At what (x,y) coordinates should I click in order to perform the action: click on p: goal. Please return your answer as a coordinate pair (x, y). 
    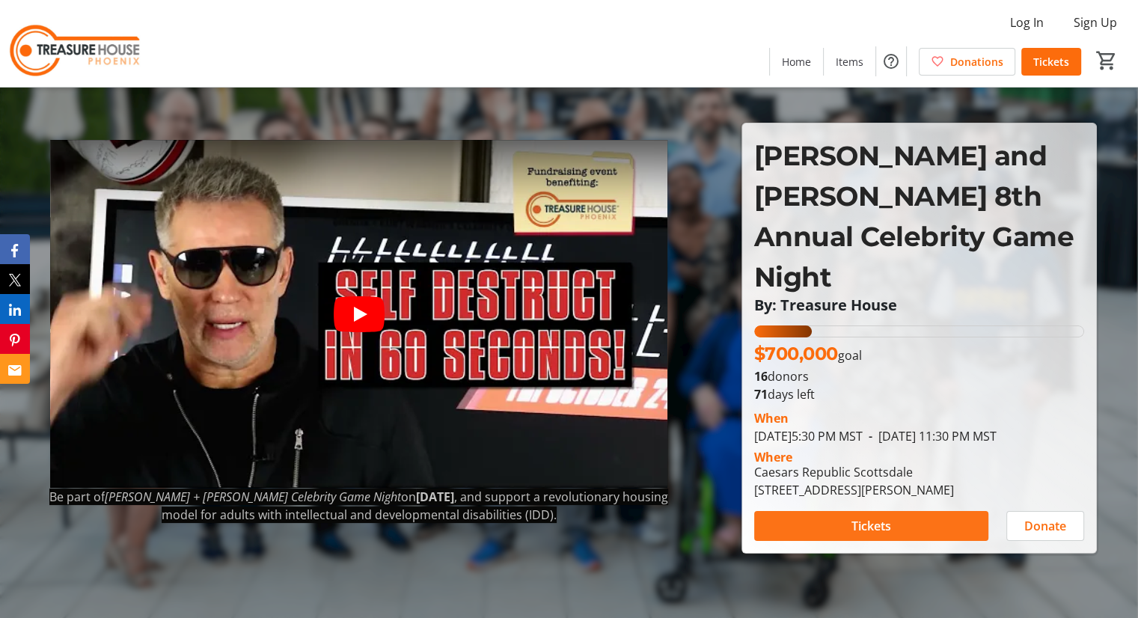
    Looking at the image, I should click on (808, 354).